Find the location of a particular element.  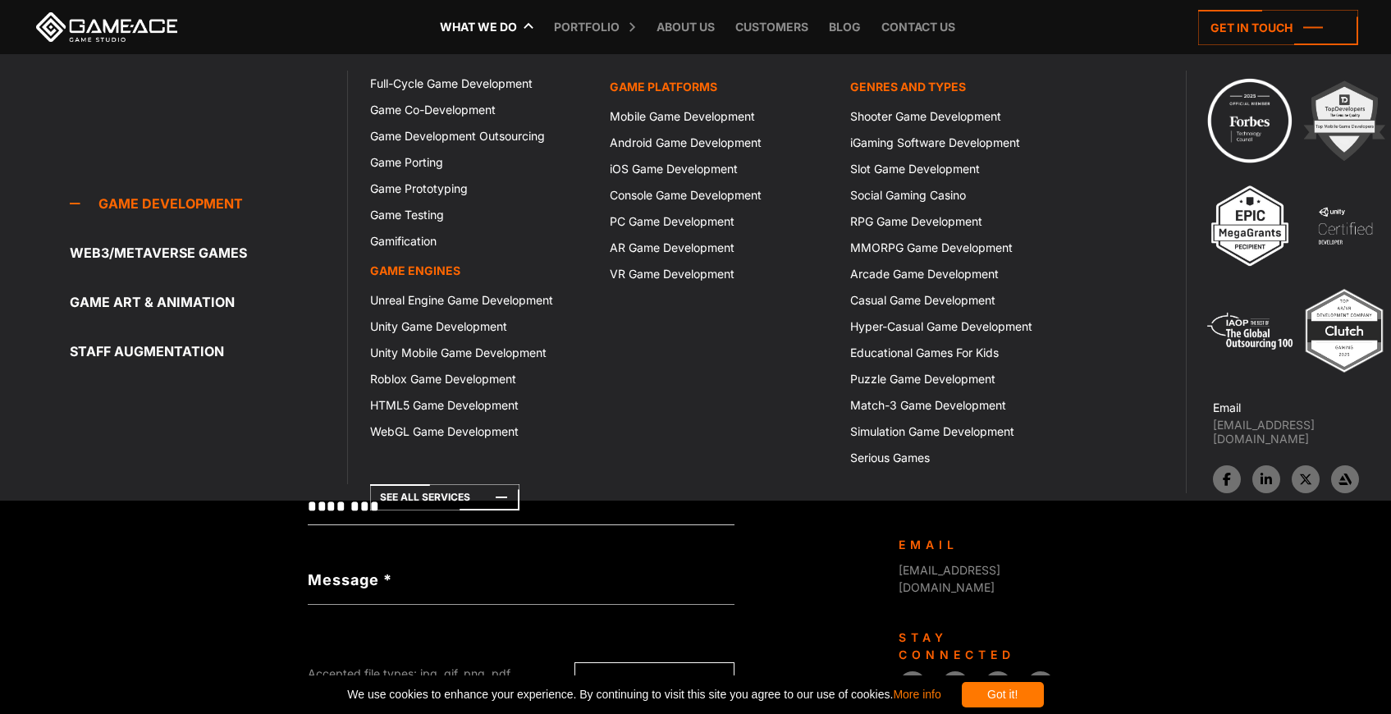

a: Genres and Types is located at coordinates (960, 87).